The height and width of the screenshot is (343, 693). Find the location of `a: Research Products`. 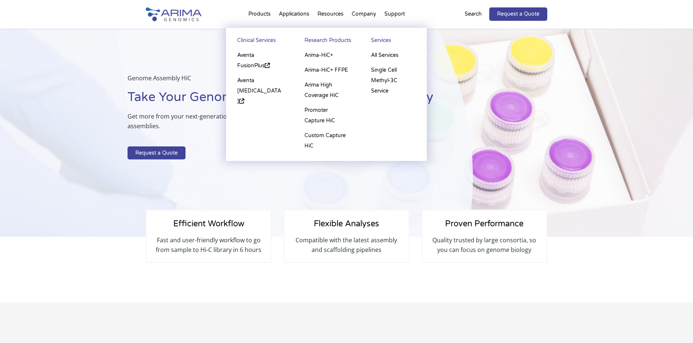

a: Research Products is located at coordinates (327, 42).